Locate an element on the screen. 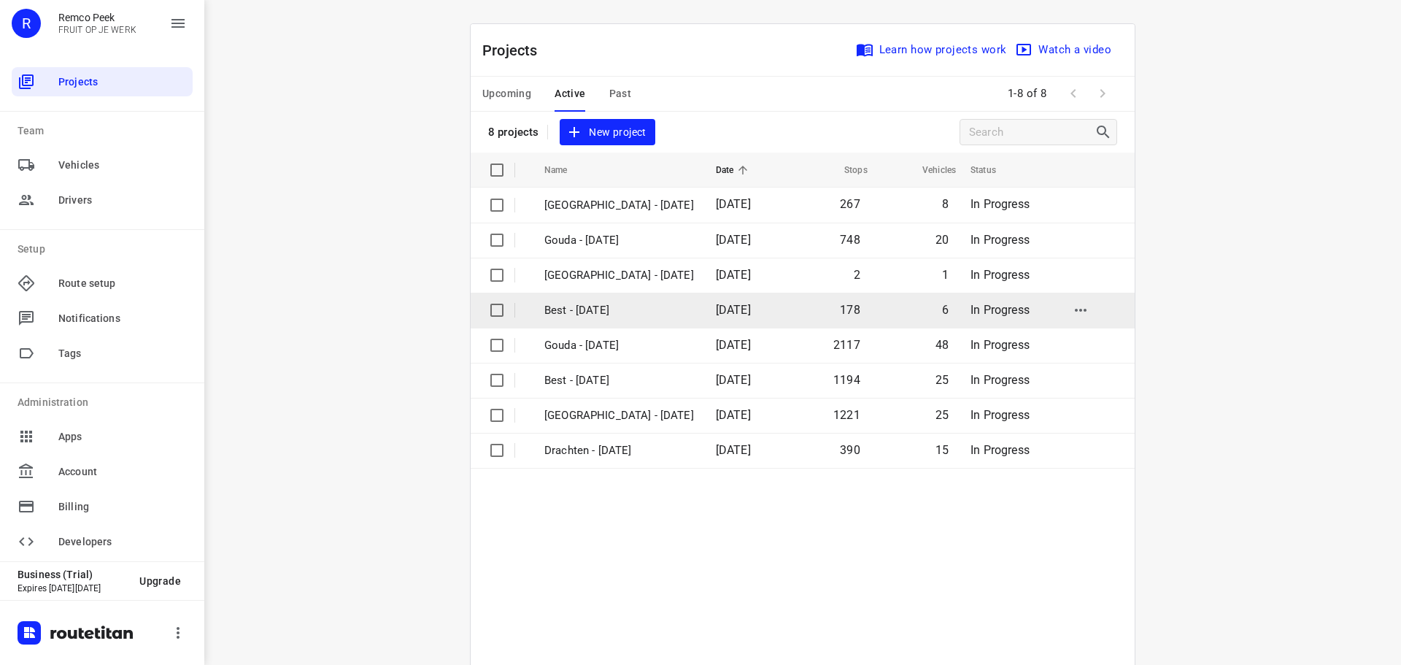 The image size is (1401, 665). button: Upgrade is located at coordinates (160, 581).